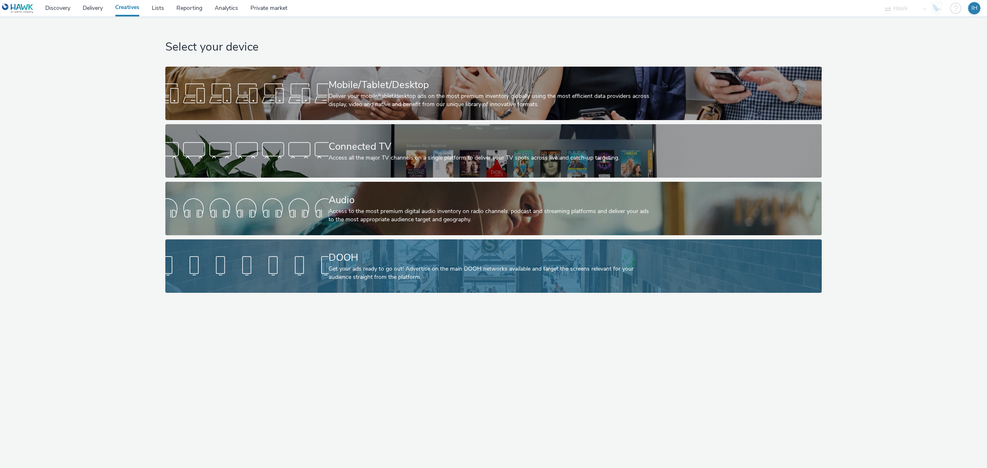 This screenshot has width=987, height=468. What do you see at coordinates (492, 273) in the screenshot?
I see `div: Get your ads ready to go out! Advertise on the main DOOH networks available and target the screen...` at bounding box center [492, 273].